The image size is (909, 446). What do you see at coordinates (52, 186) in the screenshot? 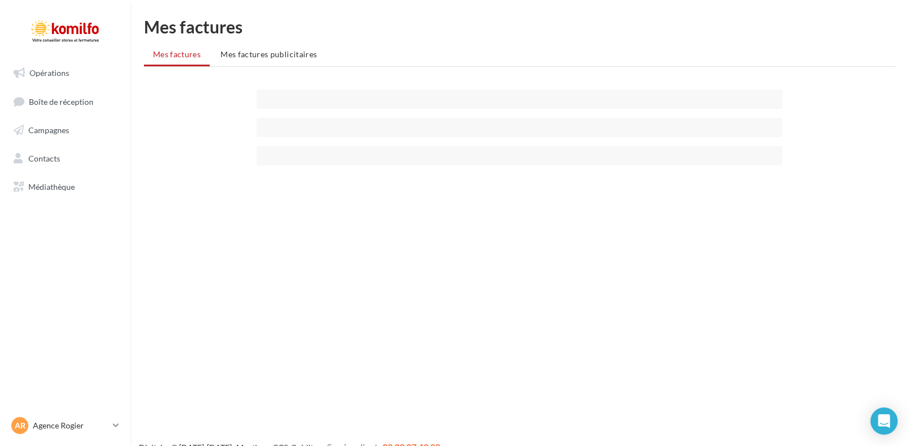
I see `span: Médiathèque` at bounding box center [52, 186].